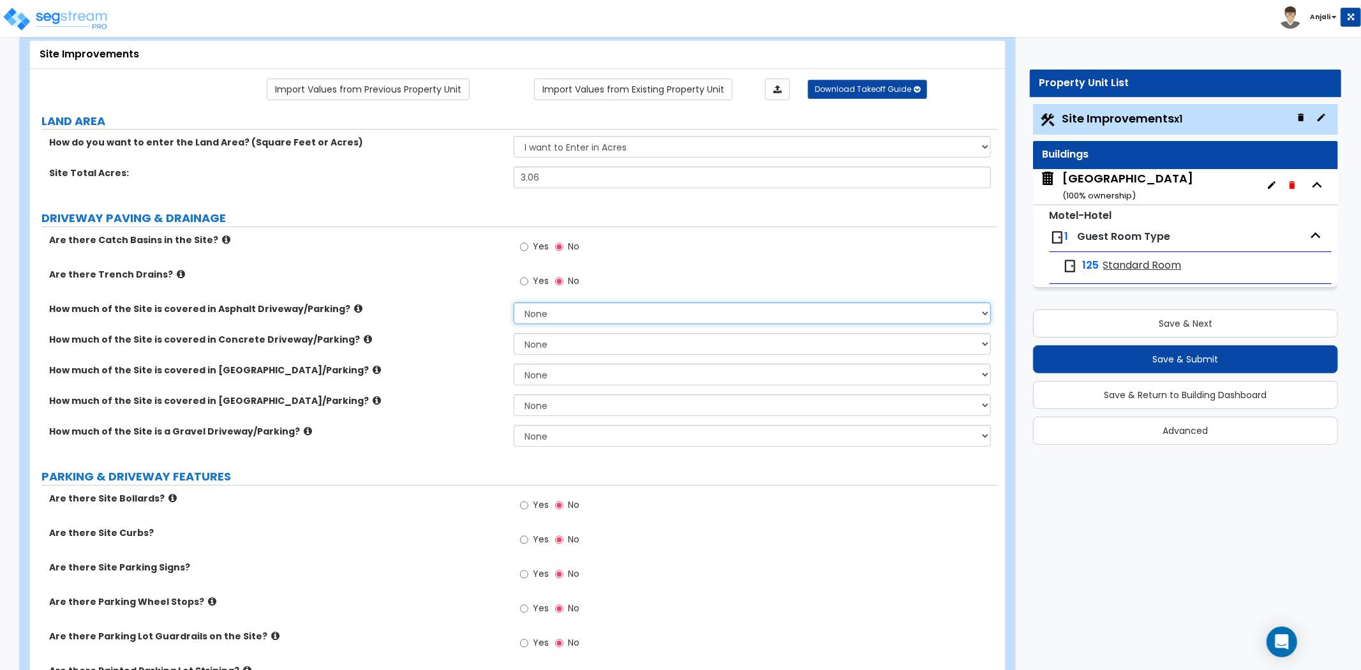 Image resolution: width=1361 pixels, height=670 pixels. I want to click on div: Buildings, so click(1186, 154).